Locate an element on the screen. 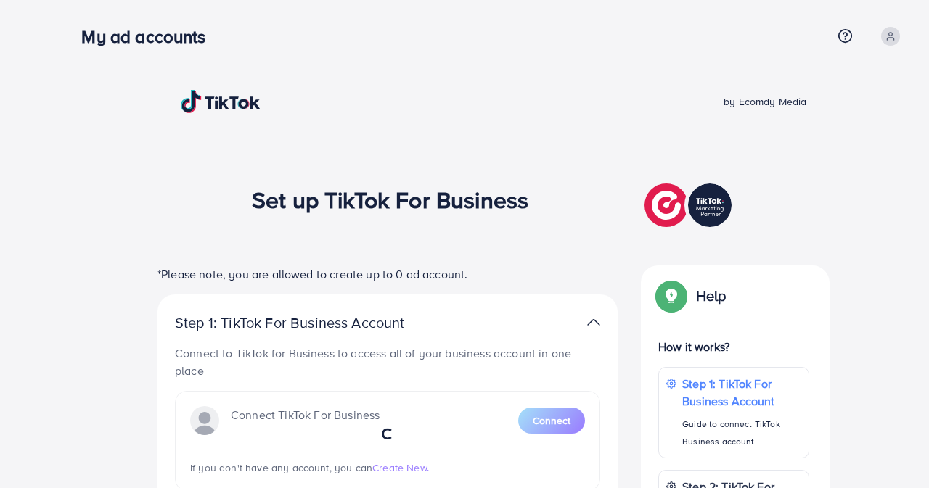 This screenshot has height=488, width=929. img: TikTok is located at coordinates (221, 102).